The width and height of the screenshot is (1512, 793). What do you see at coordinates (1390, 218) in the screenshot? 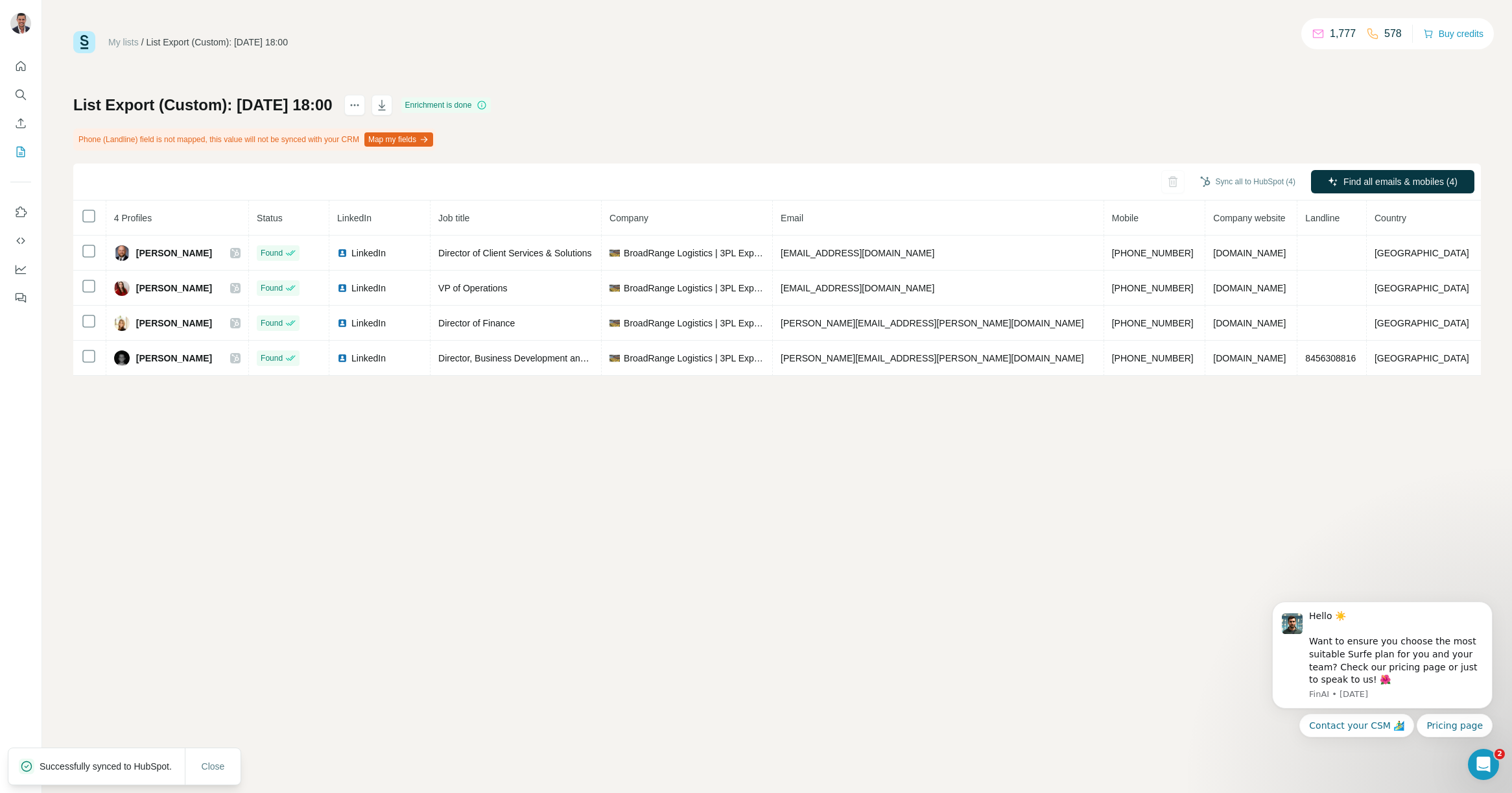
I see `span: Country` at bounding box center [1390, 218].